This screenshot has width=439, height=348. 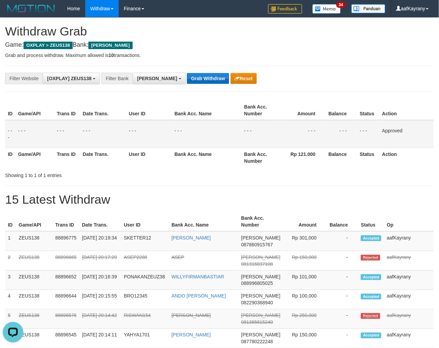 I want to click on button: Open LiveChat chat widget, so click(x=13, y=13).